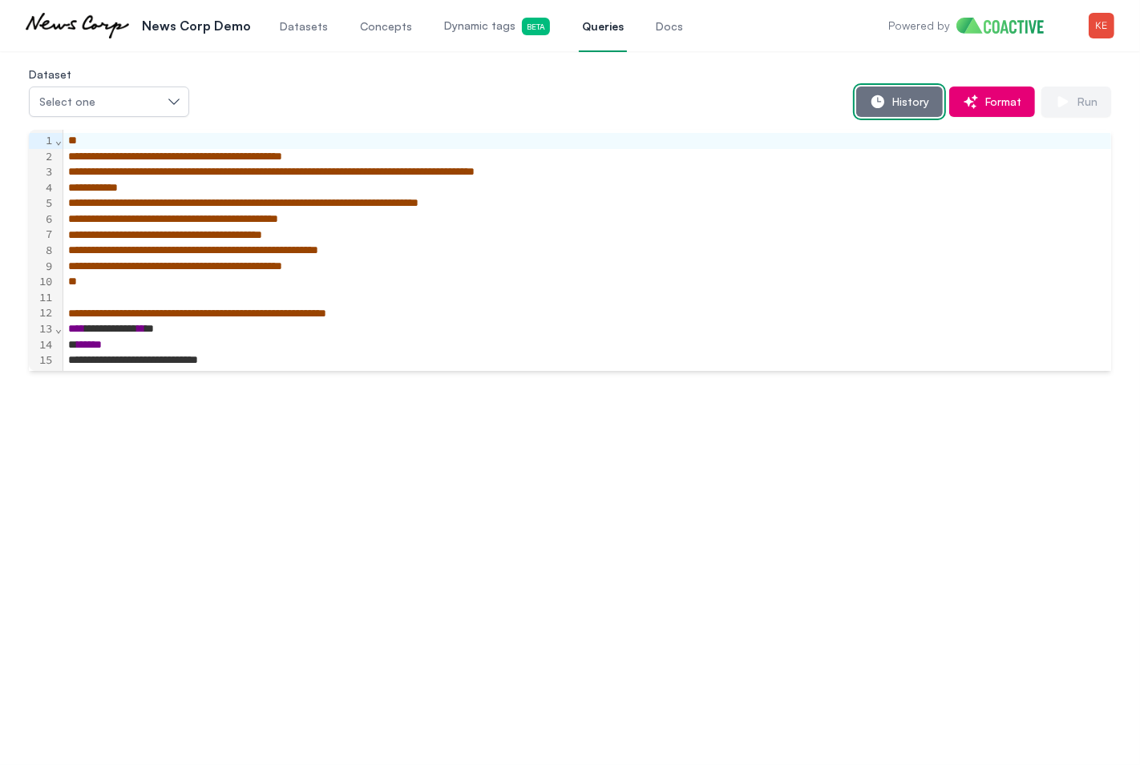 This screenshot has width=1140, height=765. Describe the element at coordinates (999, 102) in the screenshot. I see `span: Format` at that location.